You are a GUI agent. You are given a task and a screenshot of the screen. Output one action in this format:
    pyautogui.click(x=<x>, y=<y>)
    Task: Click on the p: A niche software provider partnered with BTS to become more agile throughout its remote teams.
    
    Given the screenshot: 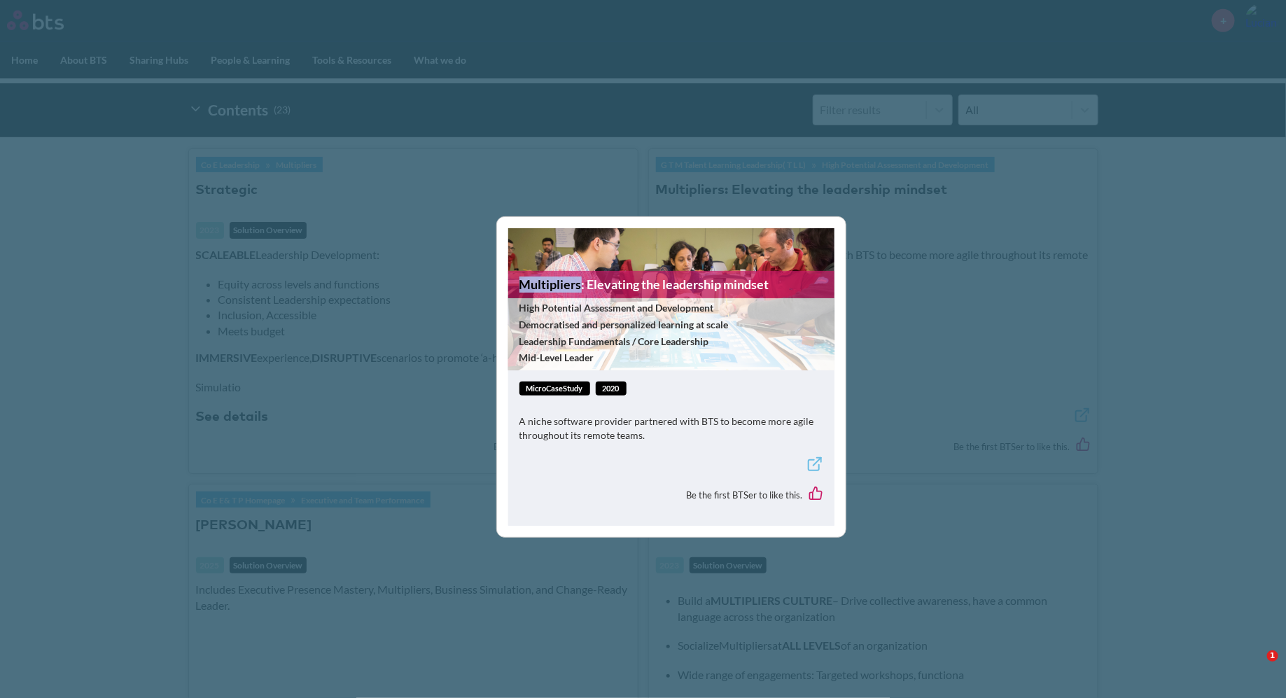 What is the action you would take?
    pyautogui.click(x=671, y=428)
    